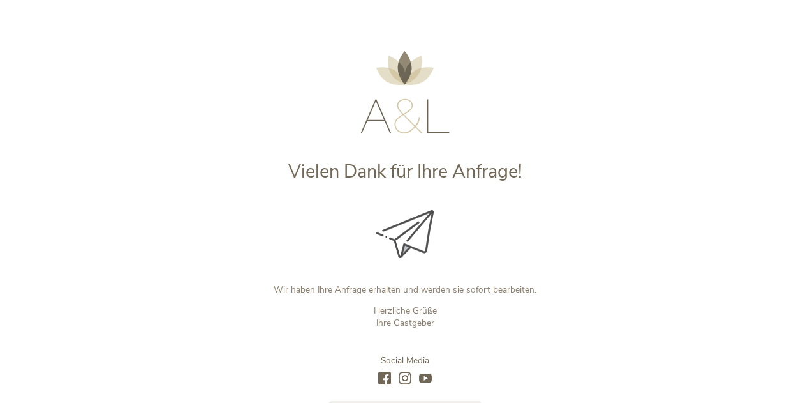  What do you see at coordinates (405, 316) in the screenshot?
I see `p: Herzliche Grüße Ihre Gastgeber` at bounding box center [405, 316].